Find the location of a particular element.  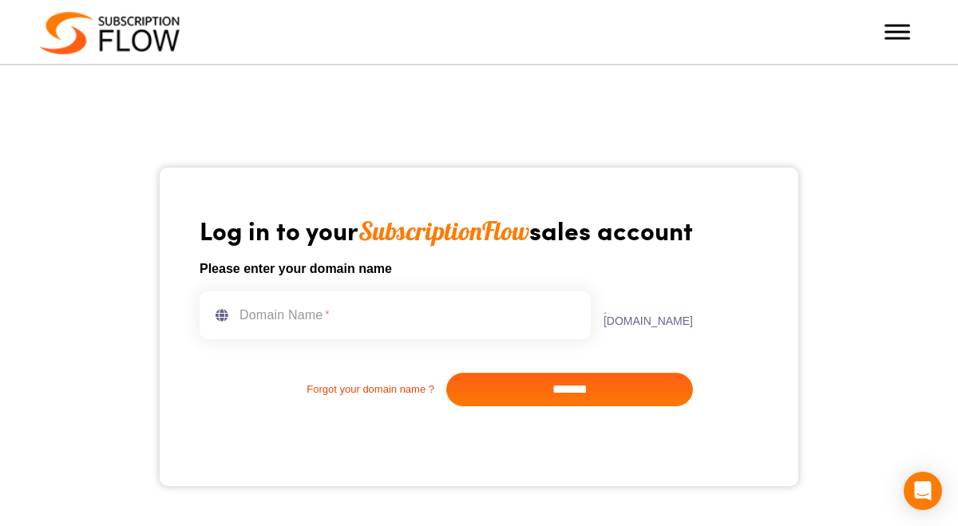

h1: Log in to your sales account is located at coordinates (446, 230).